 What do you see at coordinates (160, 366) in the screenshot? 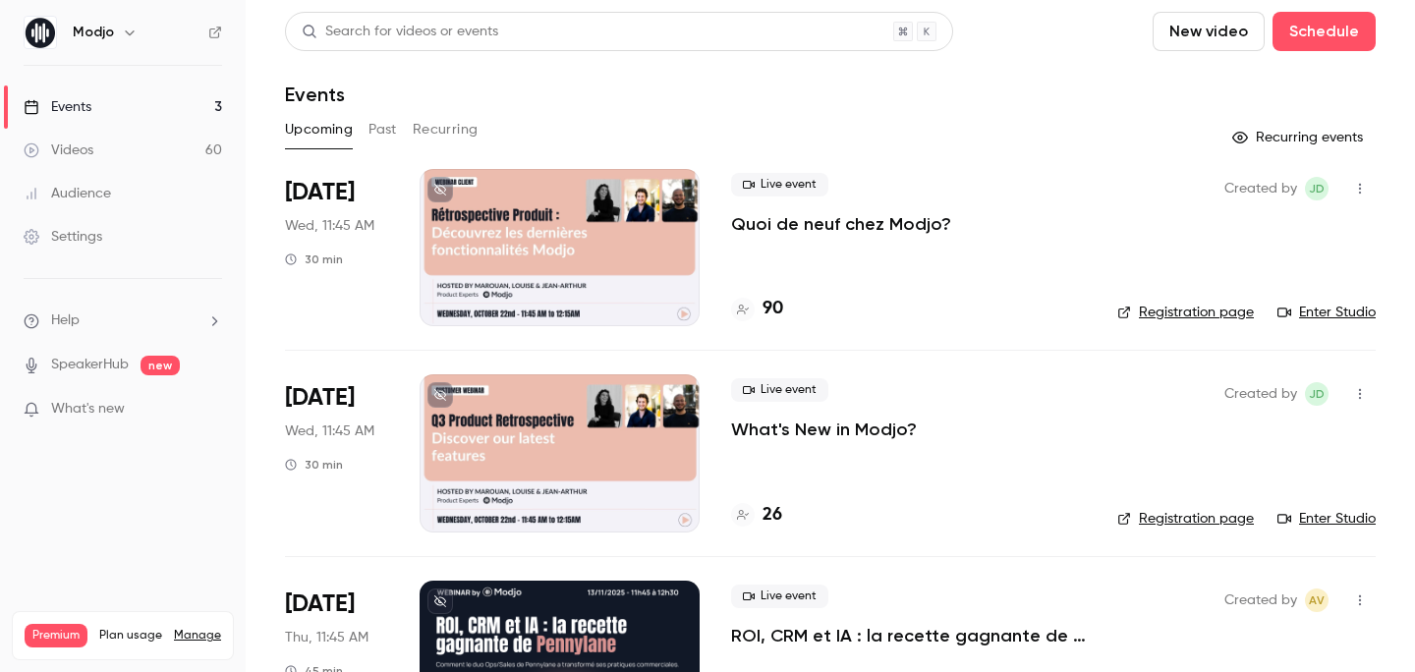
I see `span: new` at bounding box center [160, 366].